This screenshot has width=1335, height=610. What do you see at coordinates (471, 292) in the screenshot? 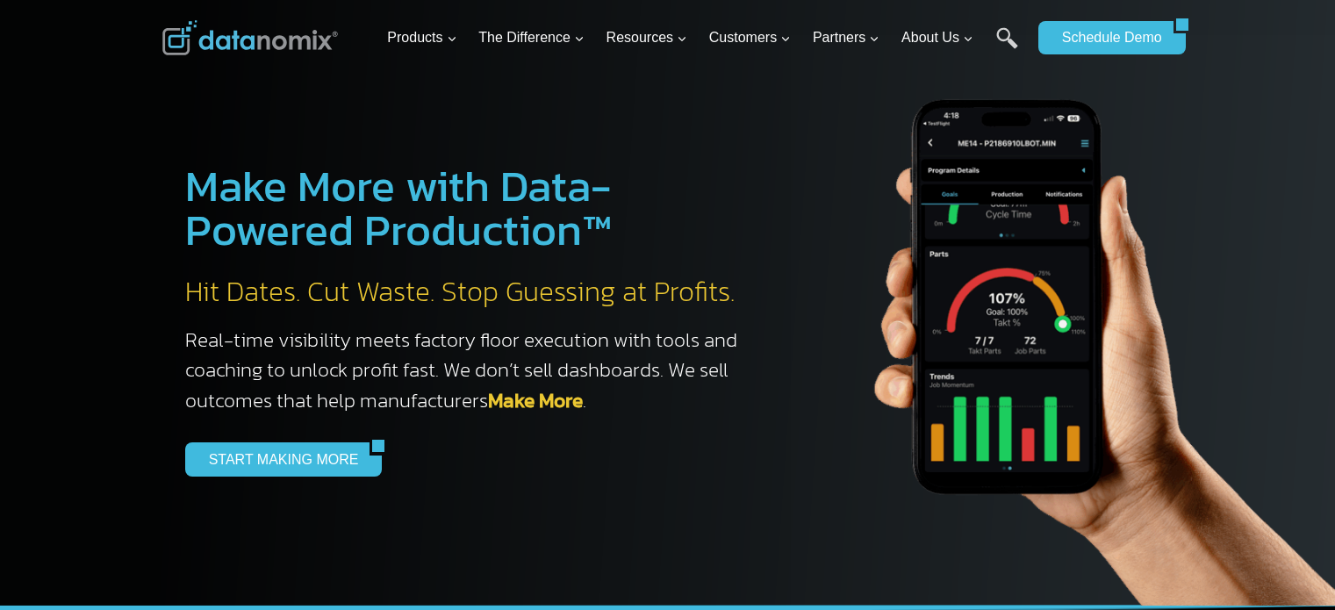
I see `h2: Hit Dates. Cut Waste. Stop Guessing at Profits.` at bounding box center [471, 292].